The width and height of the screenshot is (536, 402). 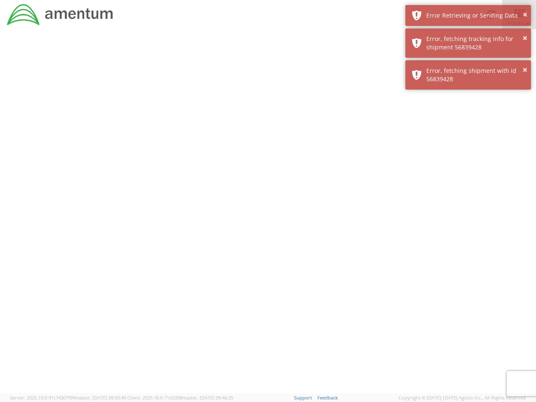 I want to click on div: Error Retrieving or Sending Data, so click(x=476, y=16).